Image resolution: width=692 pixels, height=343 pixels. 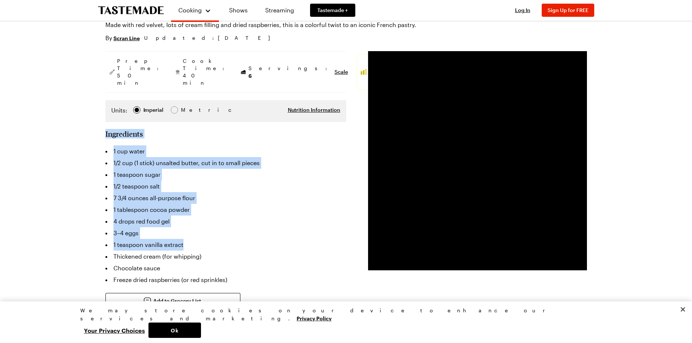 What do you see at coordinates (478, 161) in the screenshot?
I see `video-js: Video Player` at bounding box center [478, 161].